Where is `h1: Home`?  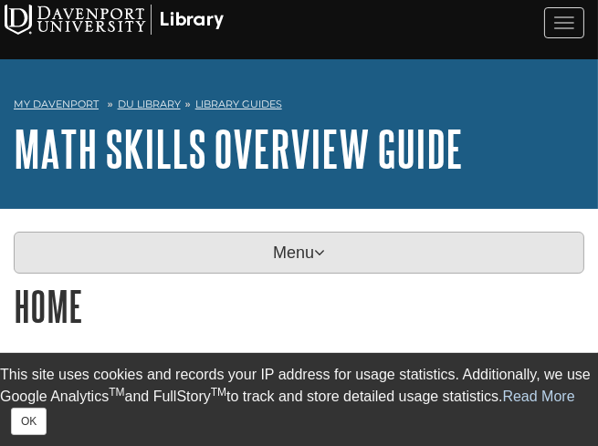
h1: Home is located at coordinates (299, 306).